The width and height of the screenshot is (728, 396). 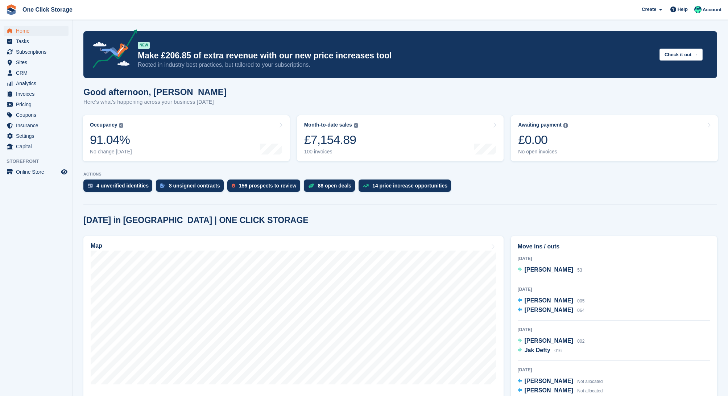 What do you see at coordinates (120, 187) in the screenshot?
I see `a: 4 unverified identities` at bounding box center [120, 187].